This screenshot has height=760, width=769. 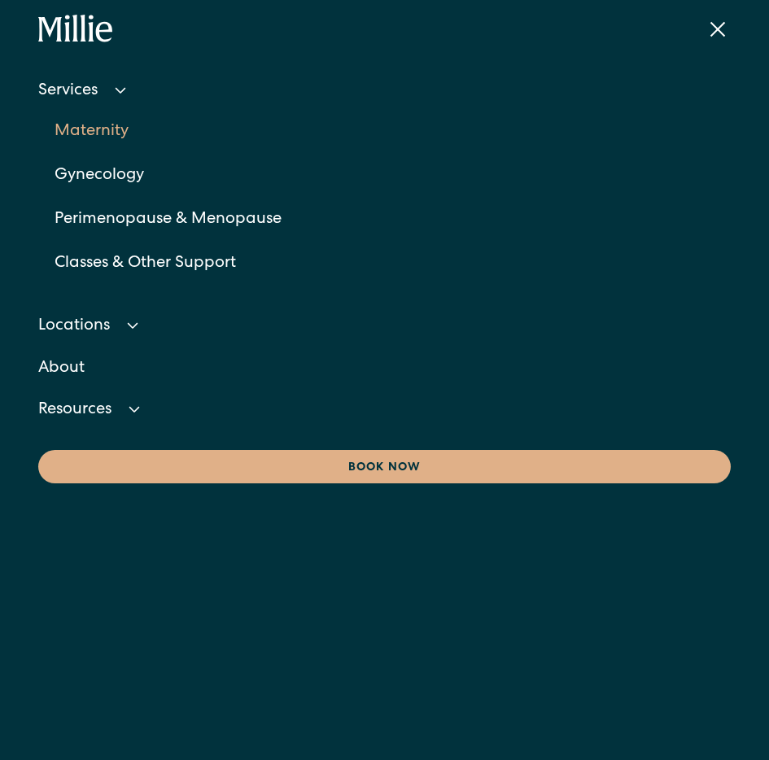 What do you see at coordinates (384, 369) in the screenshot?
I see `a: About` at bounding box center [384, 369].